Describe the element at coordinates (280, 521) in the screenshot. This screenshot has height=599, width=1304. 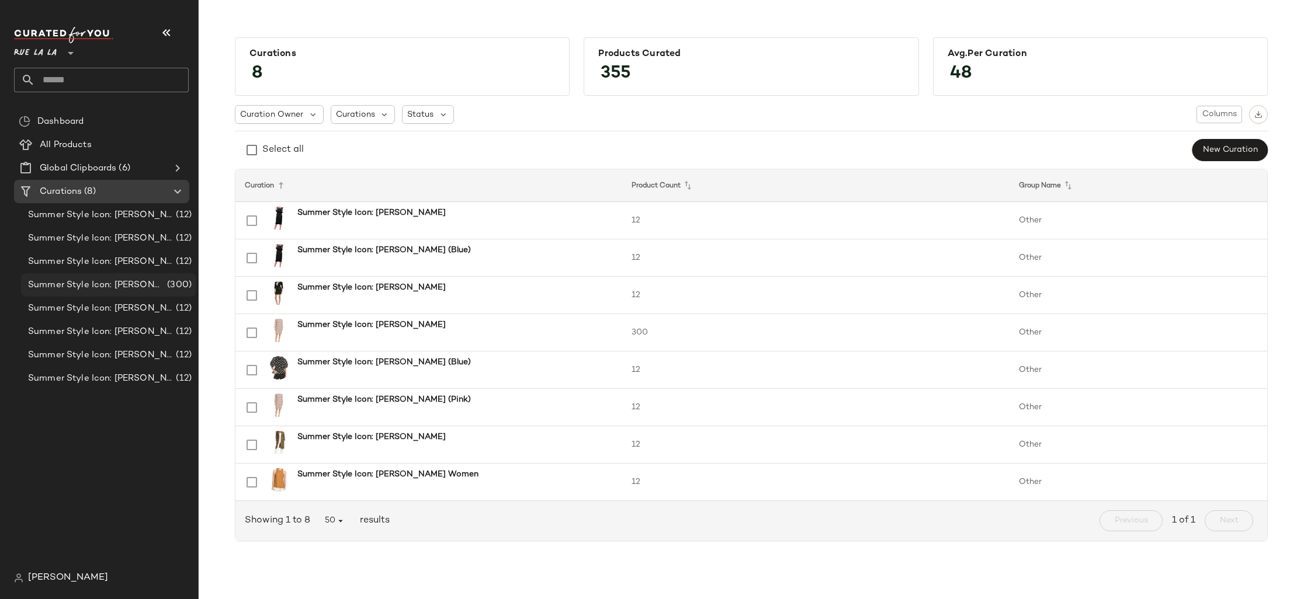
I see `span: Showing 1 to 8` at that location.